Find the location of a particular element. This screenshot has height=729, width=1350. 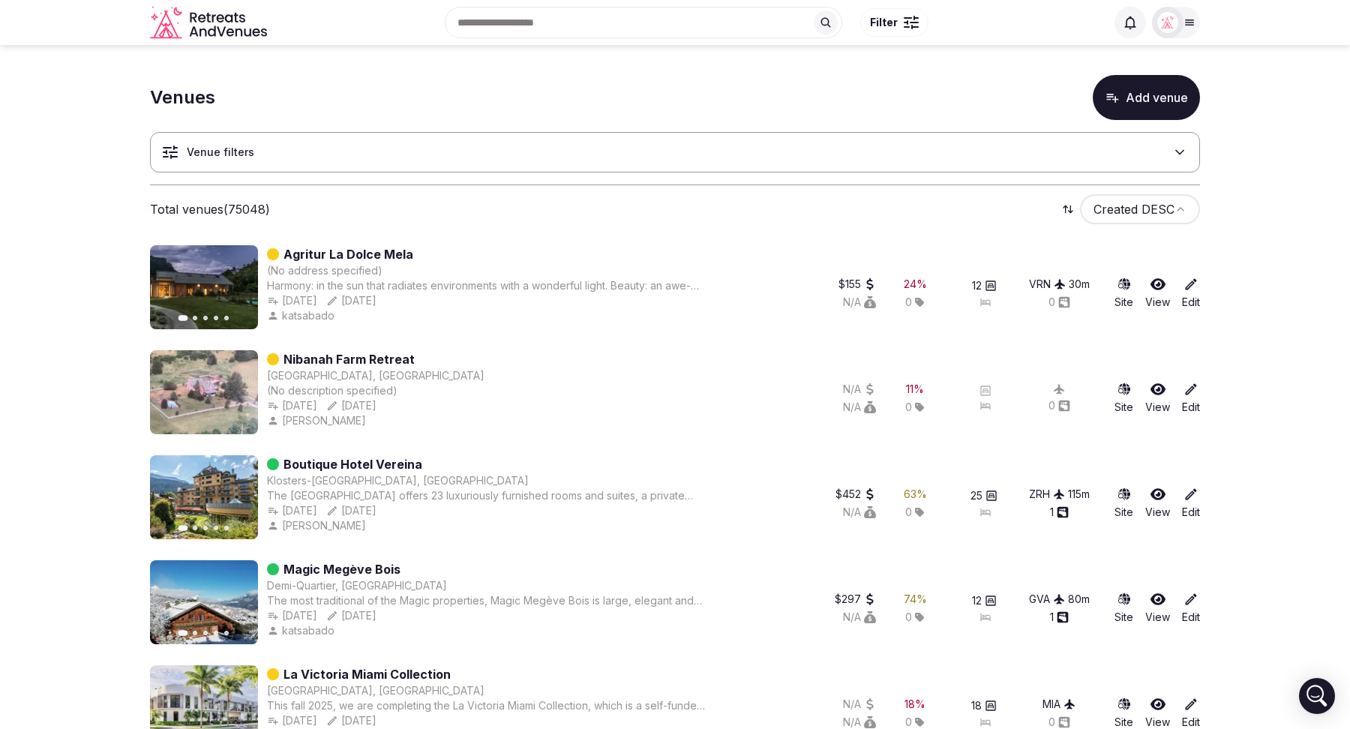

button: 18 is located at coordinates (984, 706).